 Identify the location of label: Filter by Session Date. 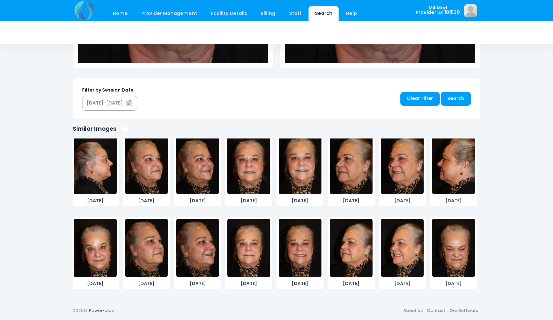
(108, 90).